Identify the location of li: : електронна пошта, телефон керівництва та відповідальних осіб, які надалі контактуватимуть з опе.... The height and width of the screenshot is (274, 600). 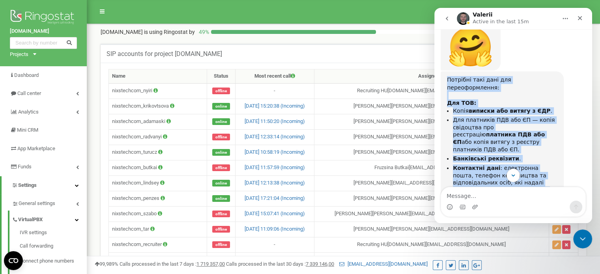
(71, 175).